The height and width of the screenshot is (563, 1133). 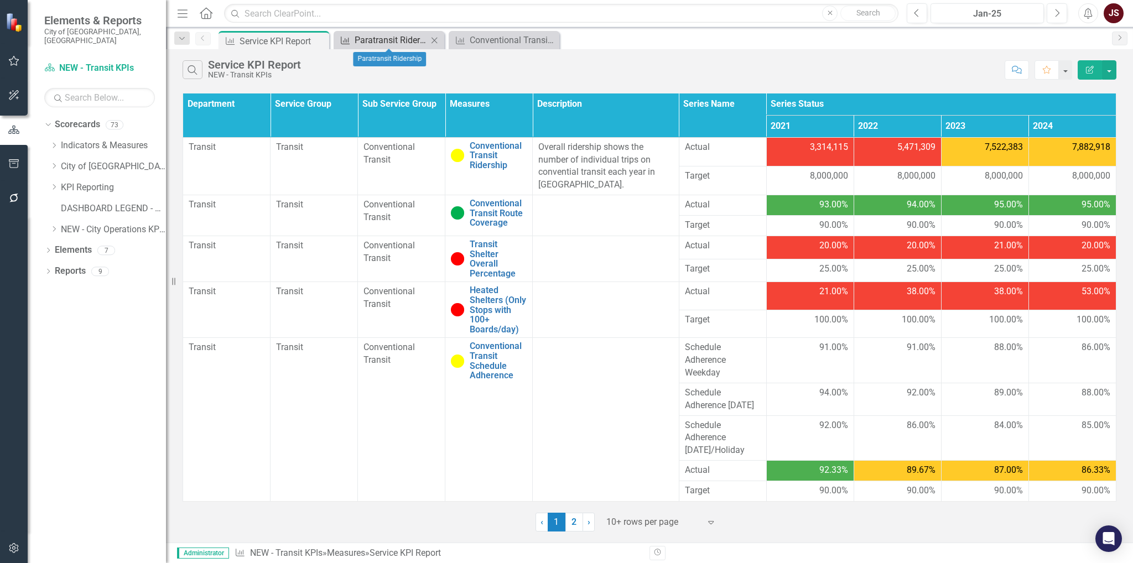 What do you see at coordinates (557, 522) in the screenshot?
I see `span: 1` at bounding box center [557, 522].